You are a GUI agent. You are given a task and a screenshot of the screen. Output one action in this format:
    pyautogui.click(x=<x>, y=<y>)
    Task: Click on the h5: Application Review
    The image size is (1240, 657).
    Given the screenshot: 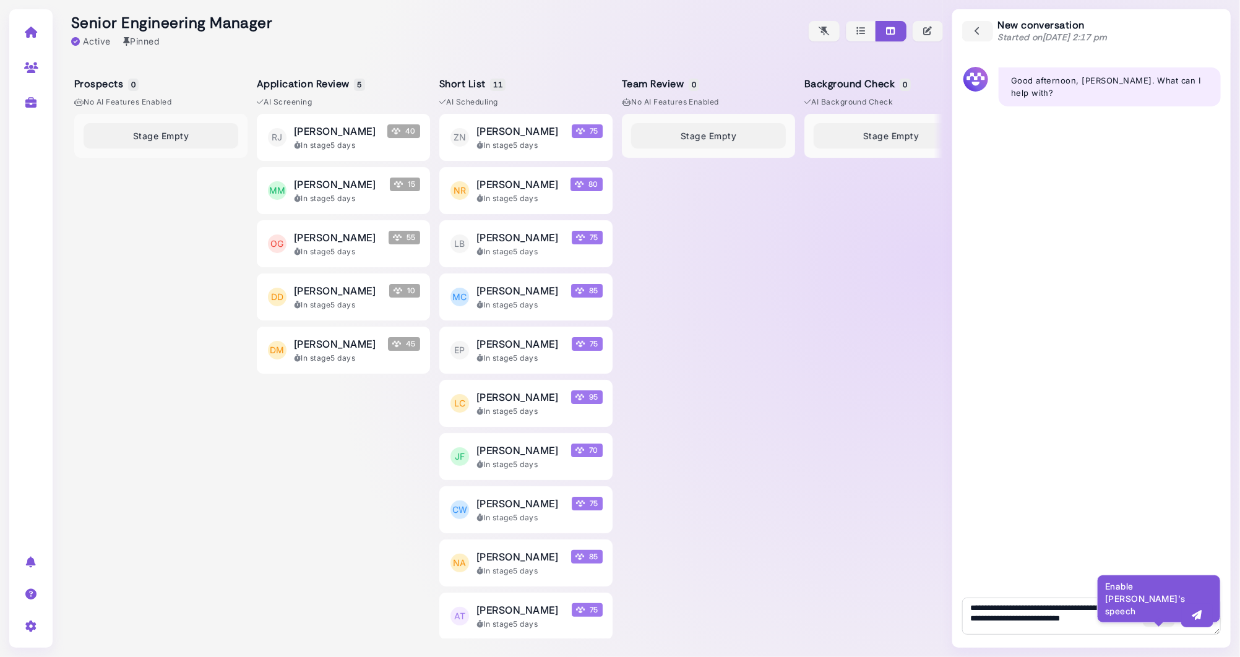 What is the action you would take?
    pyautogui.click(x=310, y=84)
    